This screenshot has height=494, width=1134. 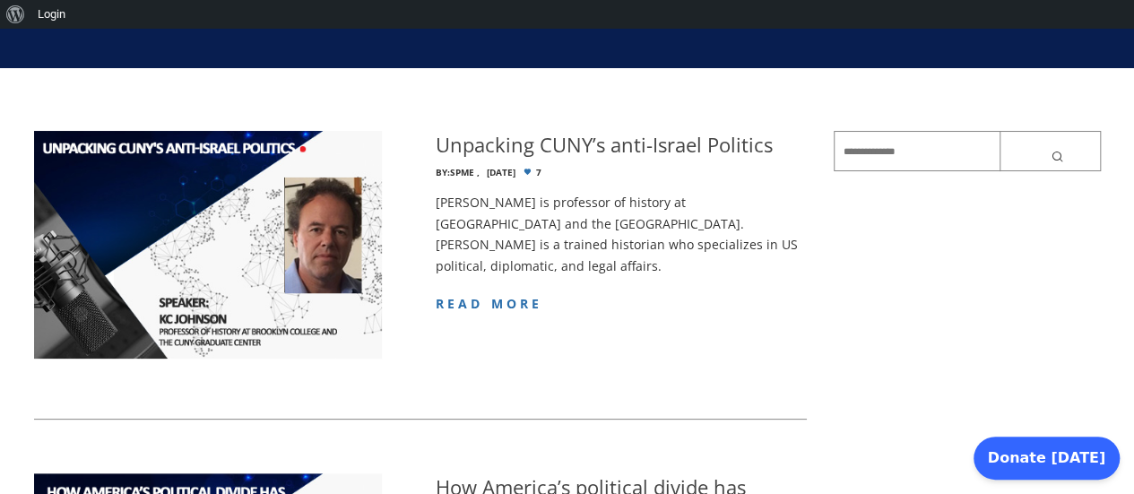 What do you see at coordinates (489, 303) in the screenshot?
I see `span: read more` at bounding box center [489, 303].